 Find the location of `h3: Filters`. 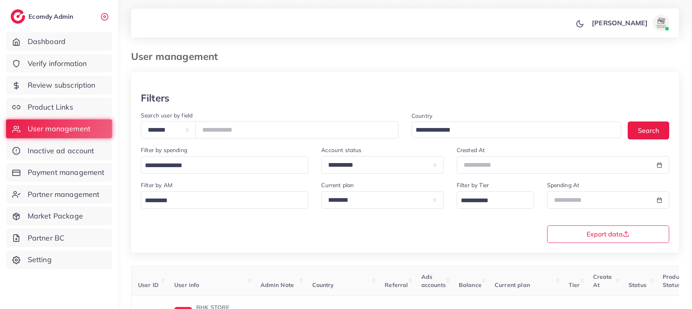

h3: Filters is located at coordinates (155, 98).